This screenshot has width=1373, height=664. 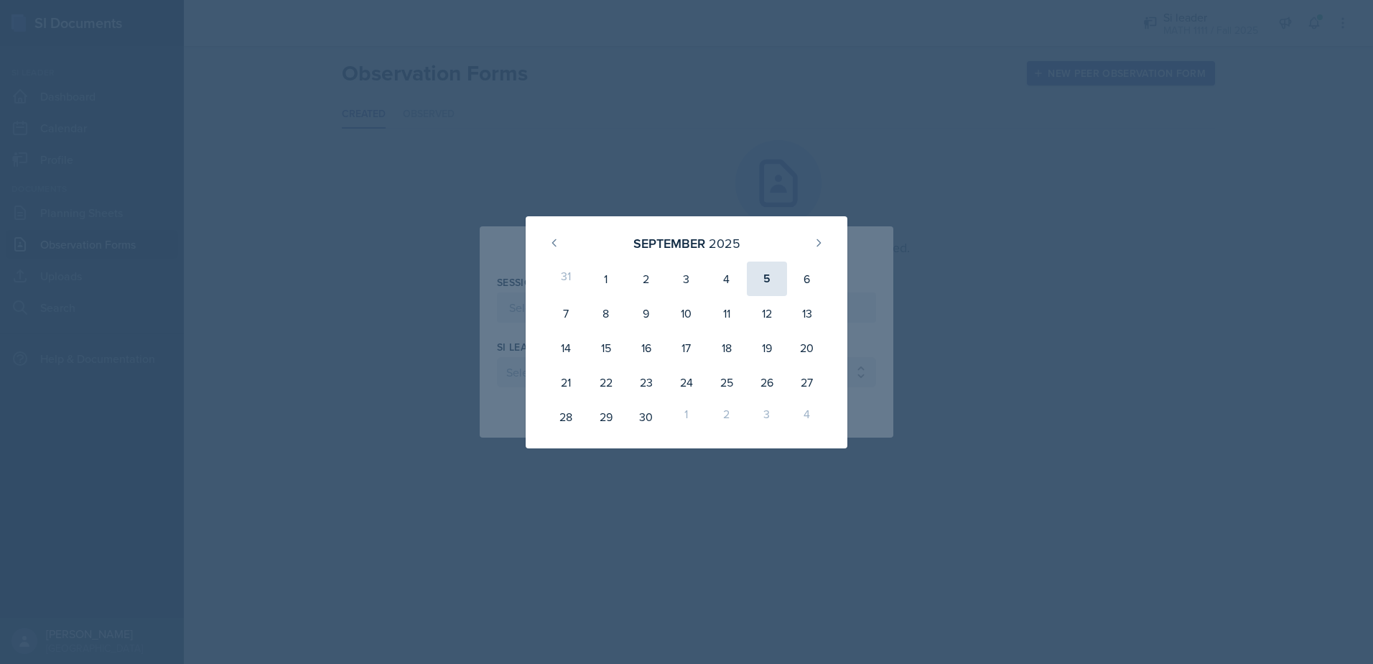 What do you see at coordinates (669, 243) in the screenshot?
I see `div: September` at bounding box center [669, 243].